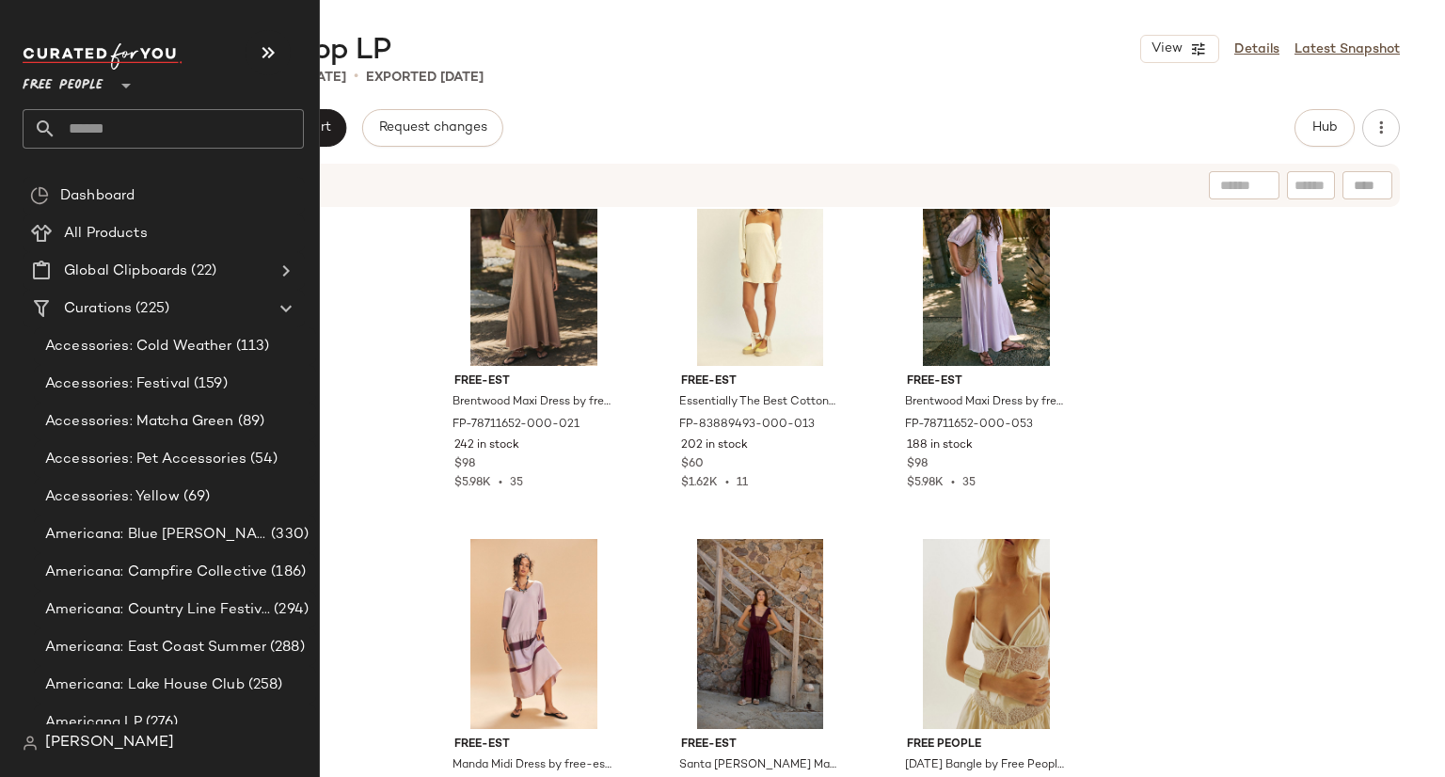 This screenshot has height=777, width=1445. What do you see at coordinates (758, 403) in the screenshot?
I see `span: Essentially The Best Cotton-Linen Mini Dress by free-est at Free People in Tan, Size: XL` at bounding box center [758, 403].